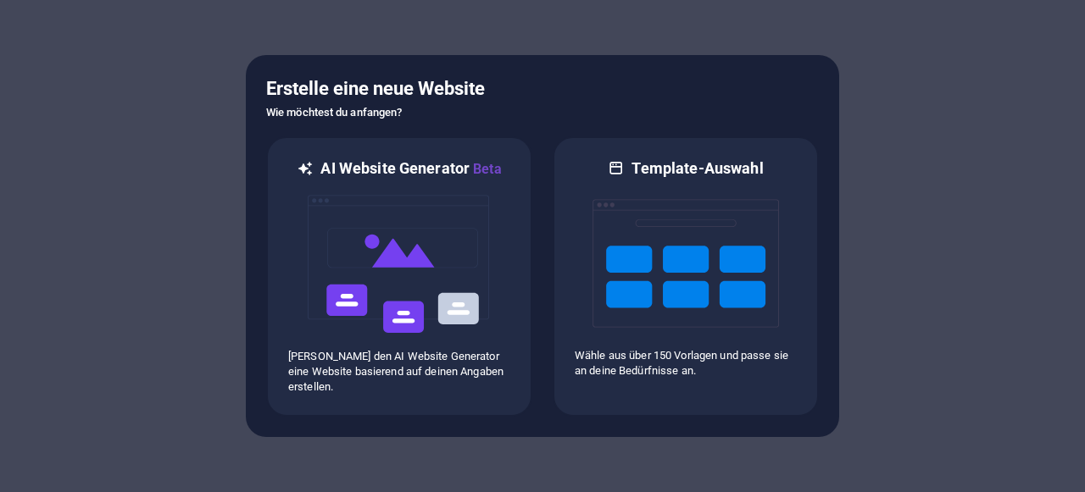 Image resolution: width=1085 pixels, height=492 pixels. I want to click on h6: Template-Auswahl, so click(697, 169).